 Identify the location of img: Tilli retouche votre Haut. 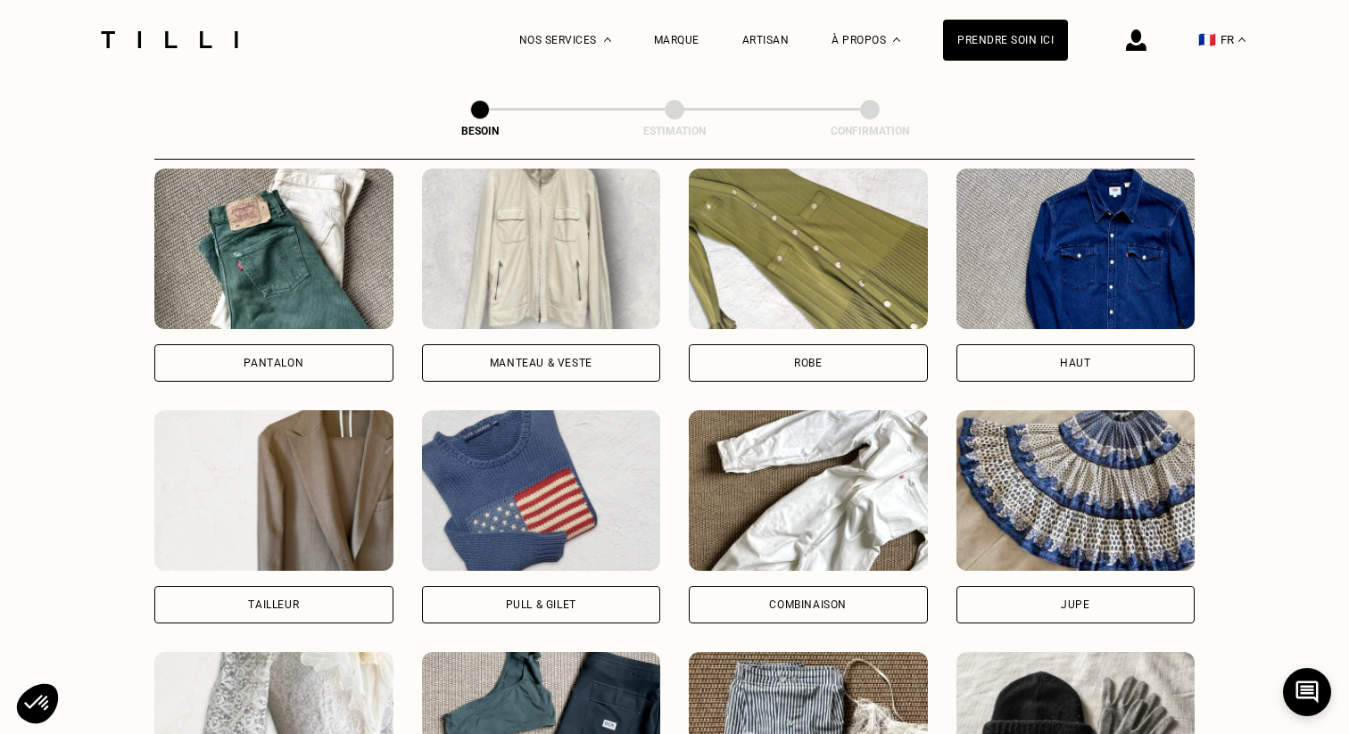
(1076, 249).